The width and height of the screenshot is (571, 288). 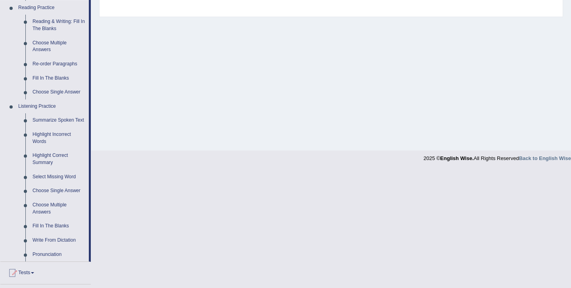 What do you see at coordinates (545, 158) in the screenshot?
I see `strong: Back to English Wise` at bounding box center [545, 158].